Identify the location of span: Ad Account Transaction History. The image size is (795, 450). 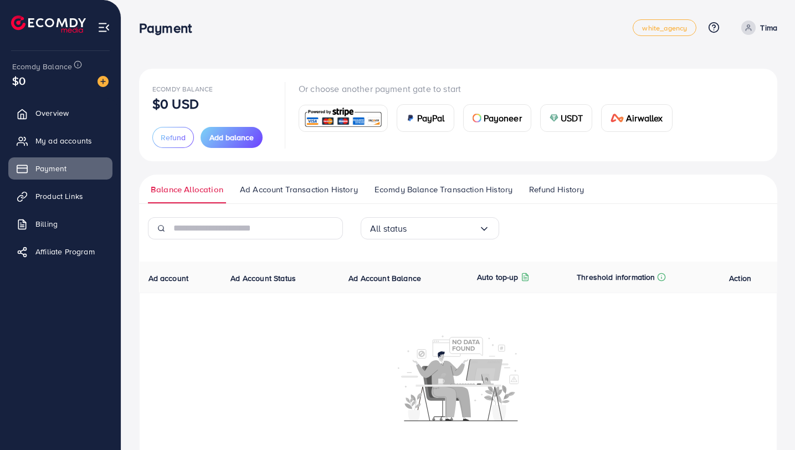
(298, 189).